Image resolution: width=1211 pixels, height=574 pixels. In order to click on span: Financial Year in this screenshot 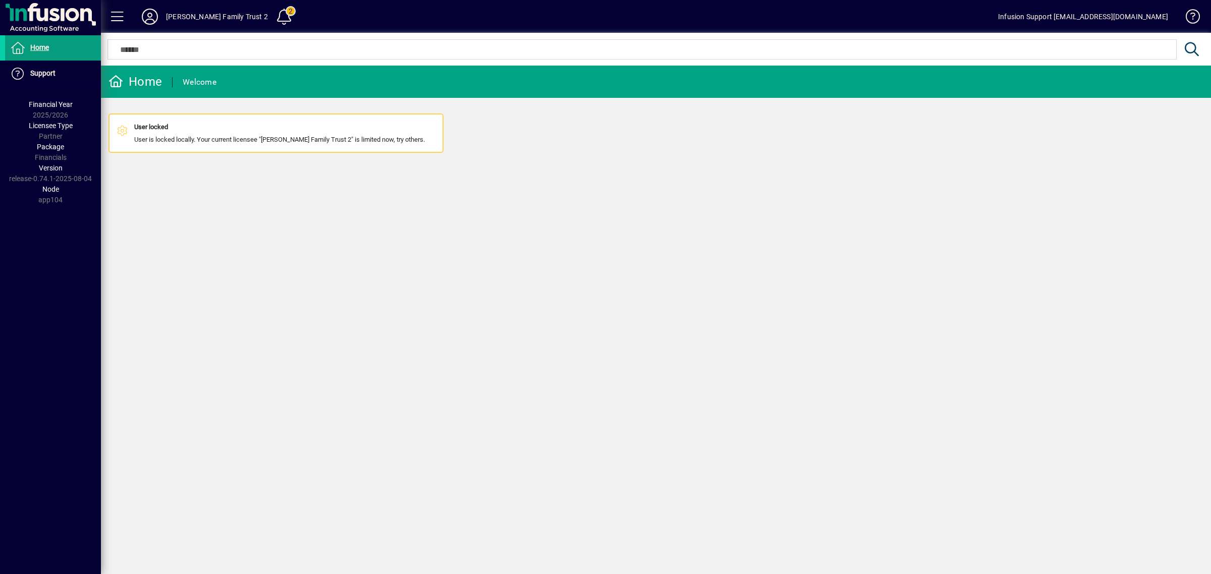, I will do `click(50, 104)`.